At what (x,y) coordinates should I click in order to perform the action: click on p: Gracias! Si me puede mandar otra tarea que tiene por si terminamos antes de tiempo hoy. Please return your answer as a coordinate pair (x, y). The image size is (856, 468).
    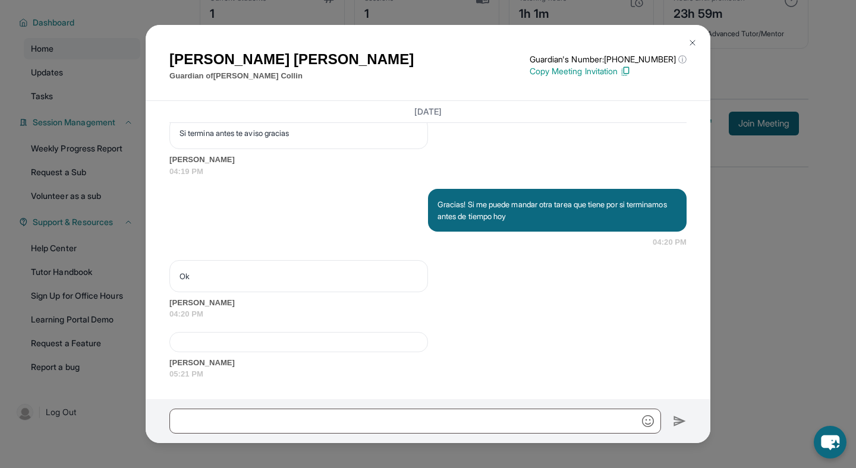
    Looking at the image, I should click on (557, 210).